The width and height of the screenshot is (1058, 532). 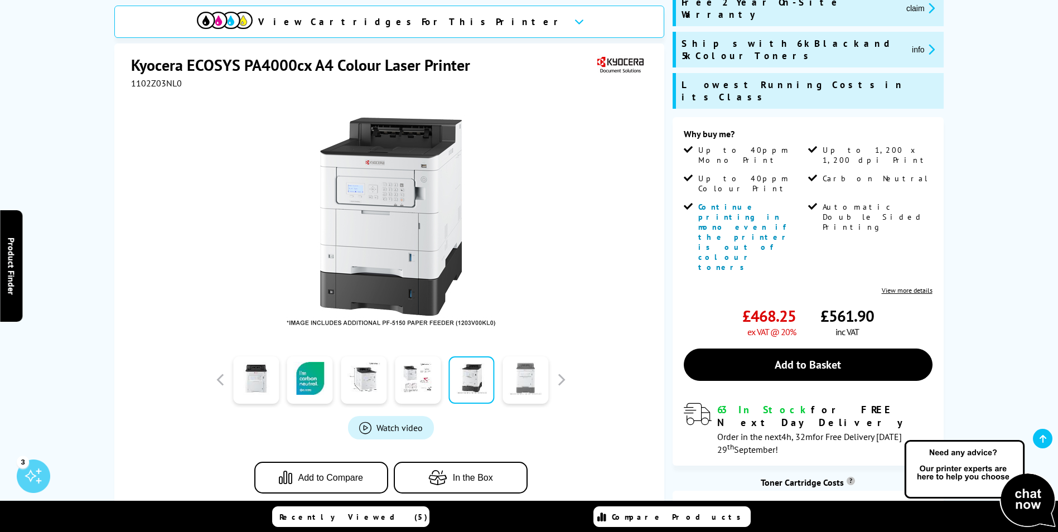 What do you see at coordinates (473, 478) in the screenshot?
I see `span: In the Box` at bounding box center [473, 478].